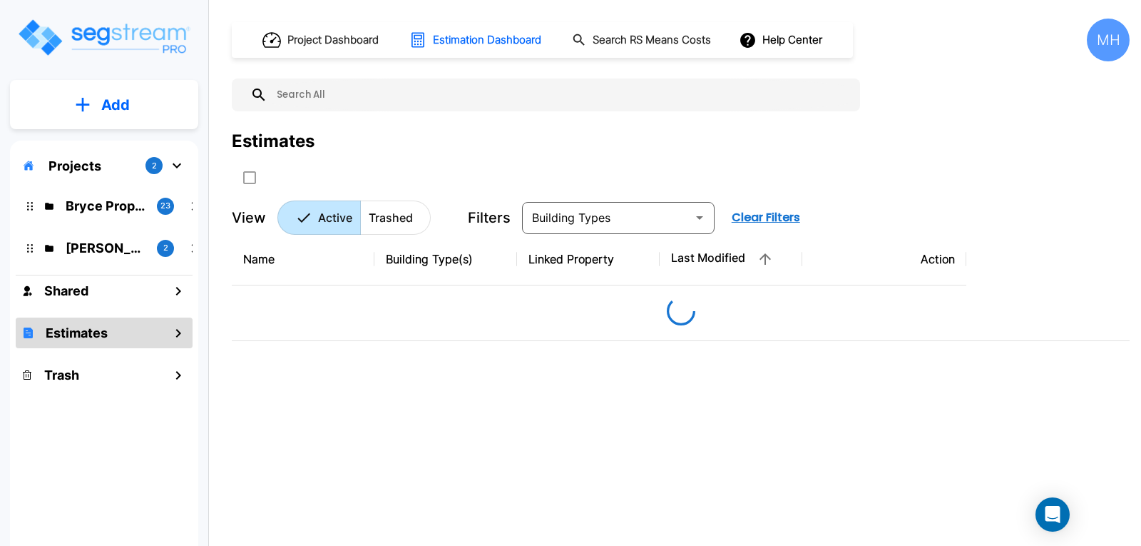  Describe the element at coordinates (884, 259) in the screenshot. I see `th: Action` at that location.